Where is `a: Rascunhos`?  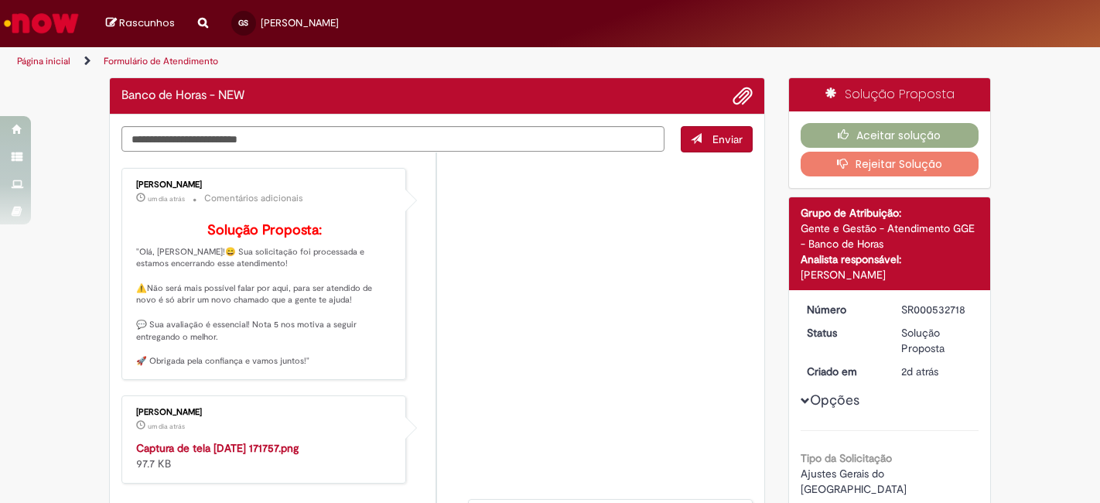
a: Rascunhos is located at coordinates (140, 23).